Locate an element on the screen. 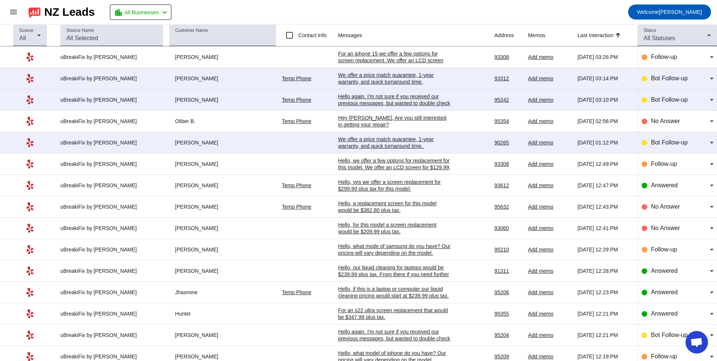  mat-icon: menu is located at coordinates (13, 12).